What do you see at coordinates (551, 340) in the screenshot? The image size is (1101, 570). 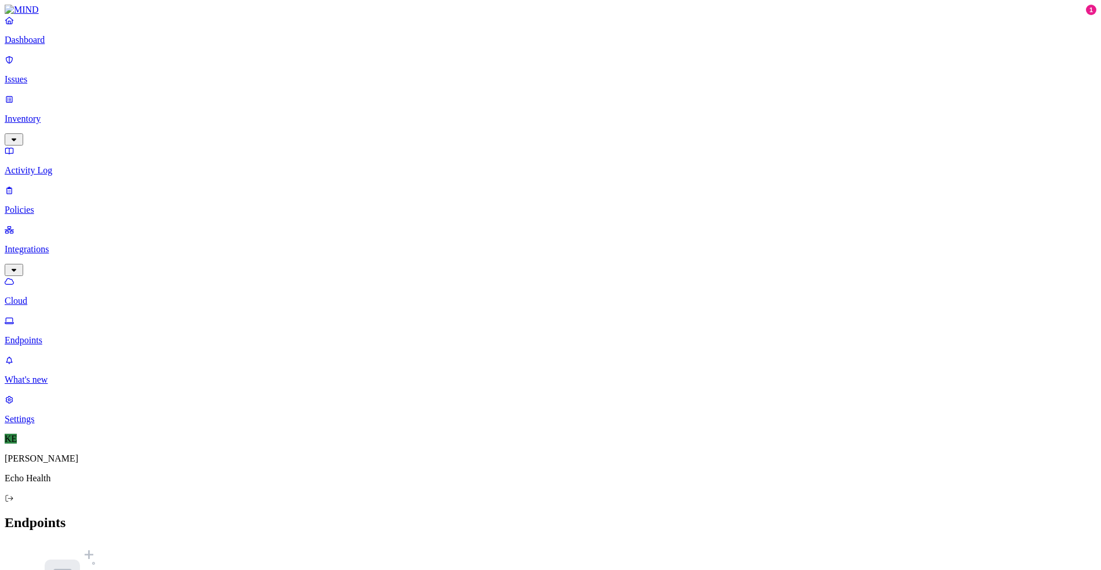 I see `p: Endpoints` at bounding box center [551, 340].